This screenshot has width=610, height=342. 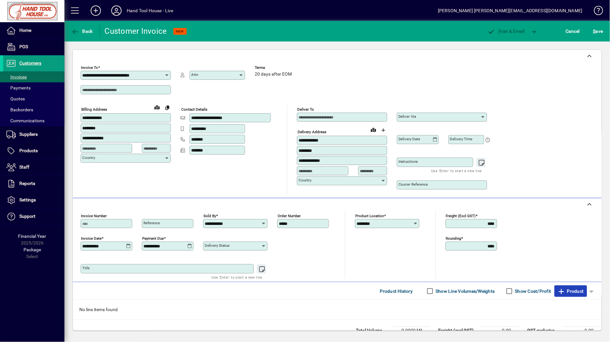 I want to click on button: Back, so click(x=82, y=31).